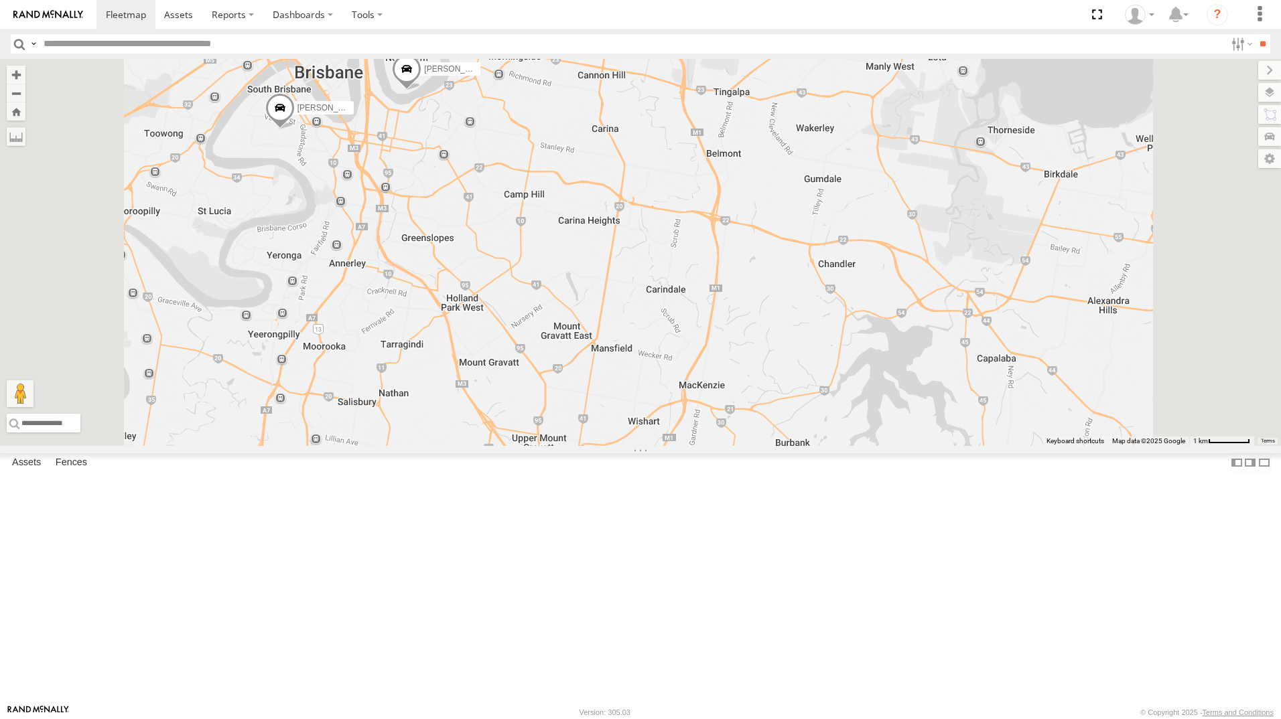  Describe the element at coordinates (16, 93) in the screenshot. I see `button: Zoom out` at that location.